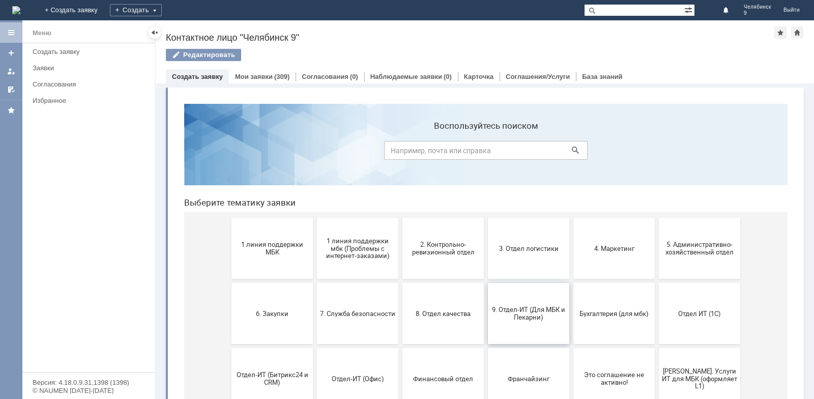  What do you see at coordinates (538, 76) in the screenshot?
I see `a: Соглашения/Услуги` at bounding box center [538, 76].